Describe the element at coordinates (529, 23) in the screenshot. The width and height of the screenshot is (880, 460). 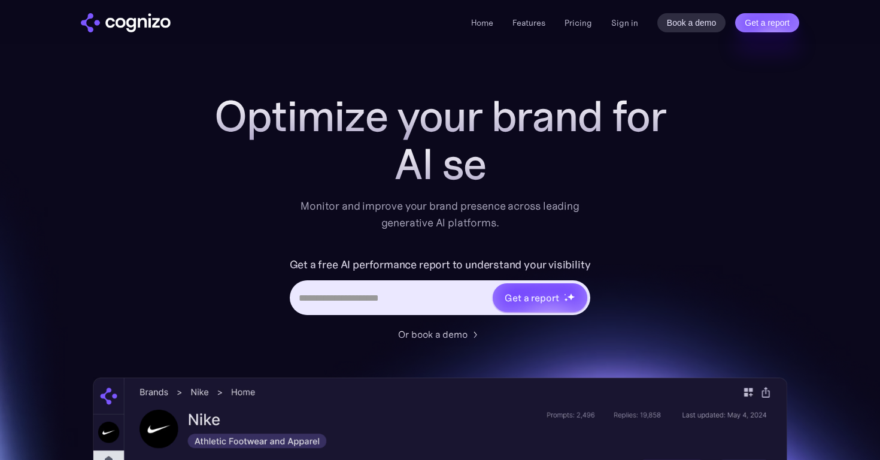
I see `a: Features` at that location.